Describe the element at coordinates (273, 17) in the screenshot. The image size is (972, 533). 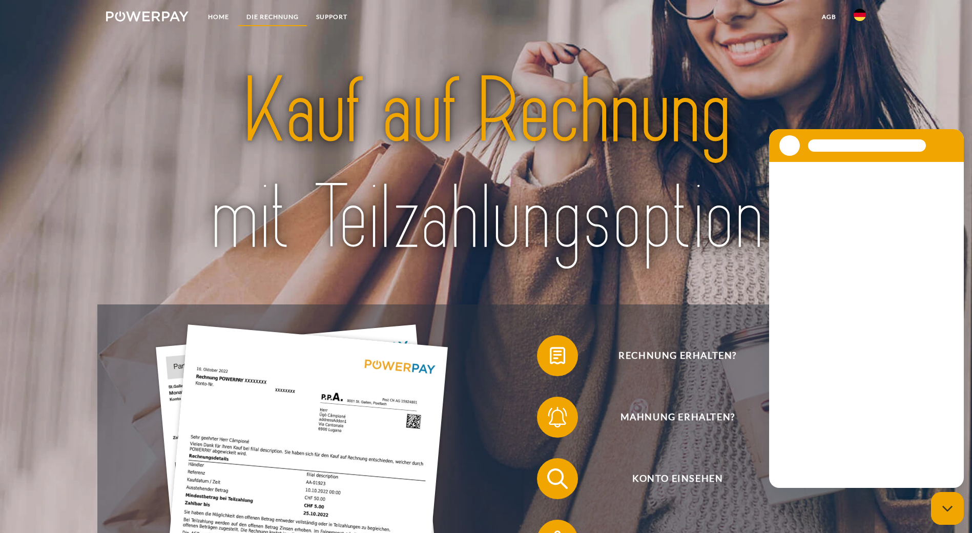
I see `a: DIE RECHNUNG` at that location.